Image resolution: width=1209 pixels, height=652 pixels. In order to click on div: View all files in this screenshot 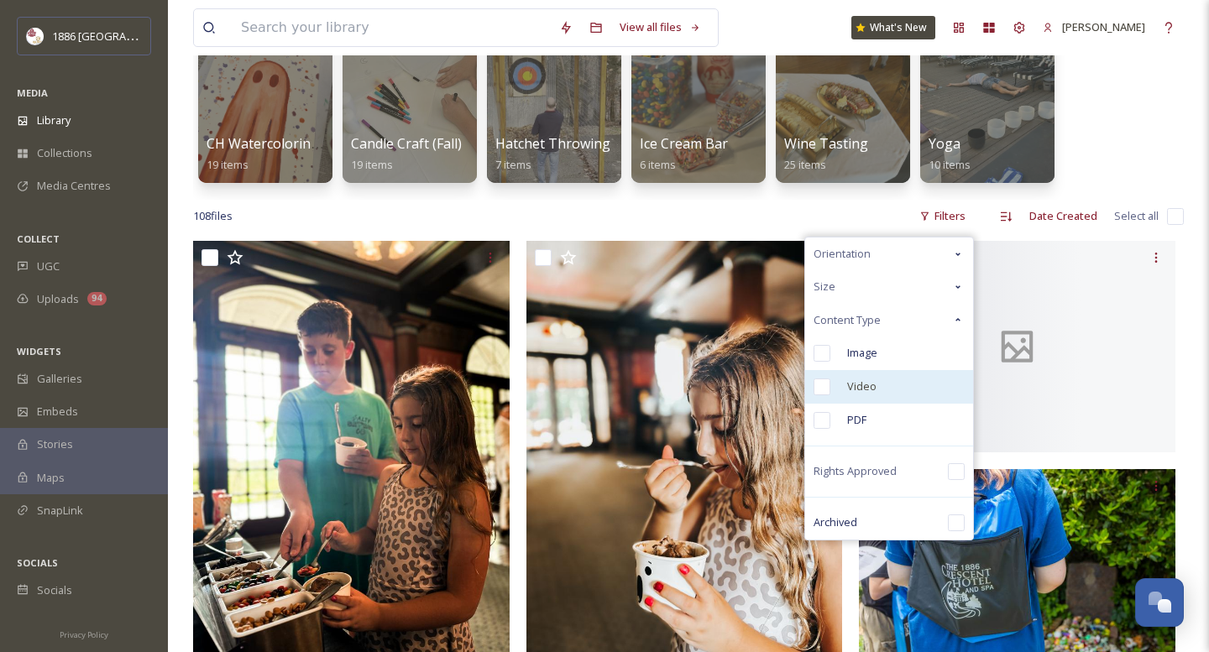, I will do `click(660, 27)`.